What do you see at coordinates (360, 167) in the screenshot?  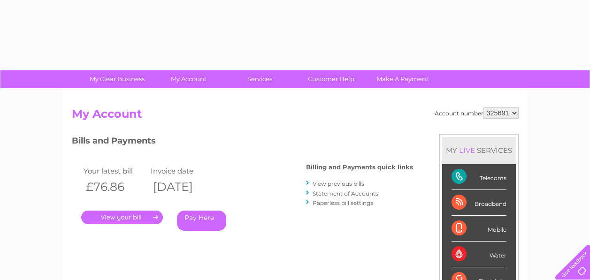 I see `h4: Billing and Payments quick links` at bounding box center [360, 167].